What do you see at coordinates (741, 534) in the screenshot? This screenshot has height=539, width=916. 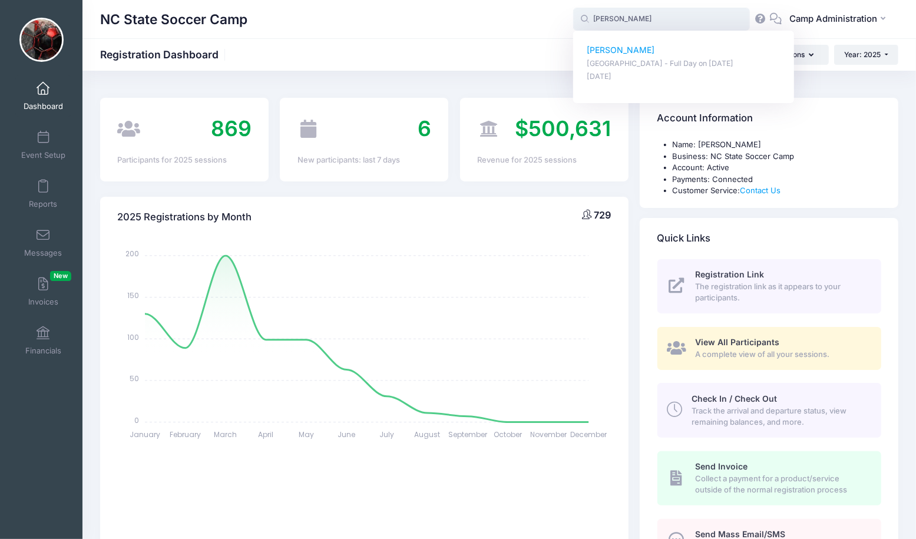 I see `span: Send Mass Email/SMS` at bounding box center [741, 534].